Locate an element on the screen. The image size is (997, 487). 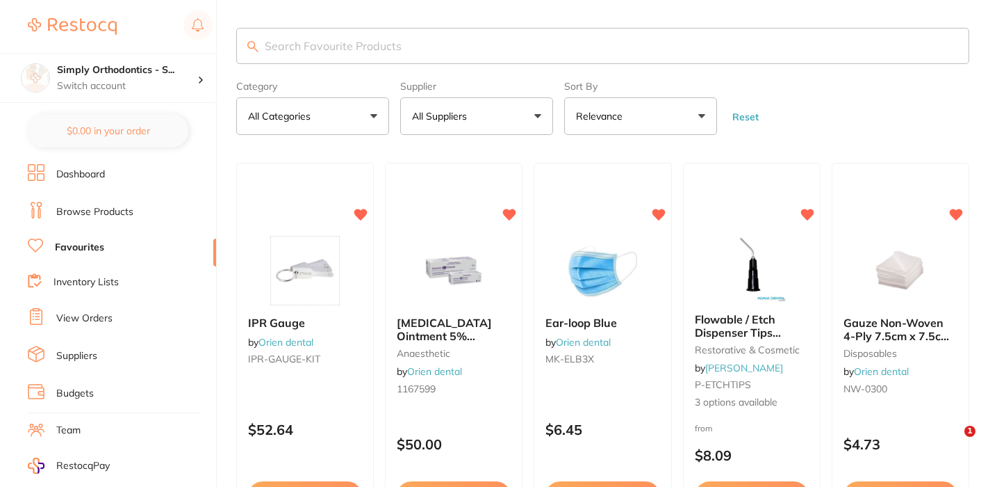
p: $4.73 is located at coordinates (901, 443).